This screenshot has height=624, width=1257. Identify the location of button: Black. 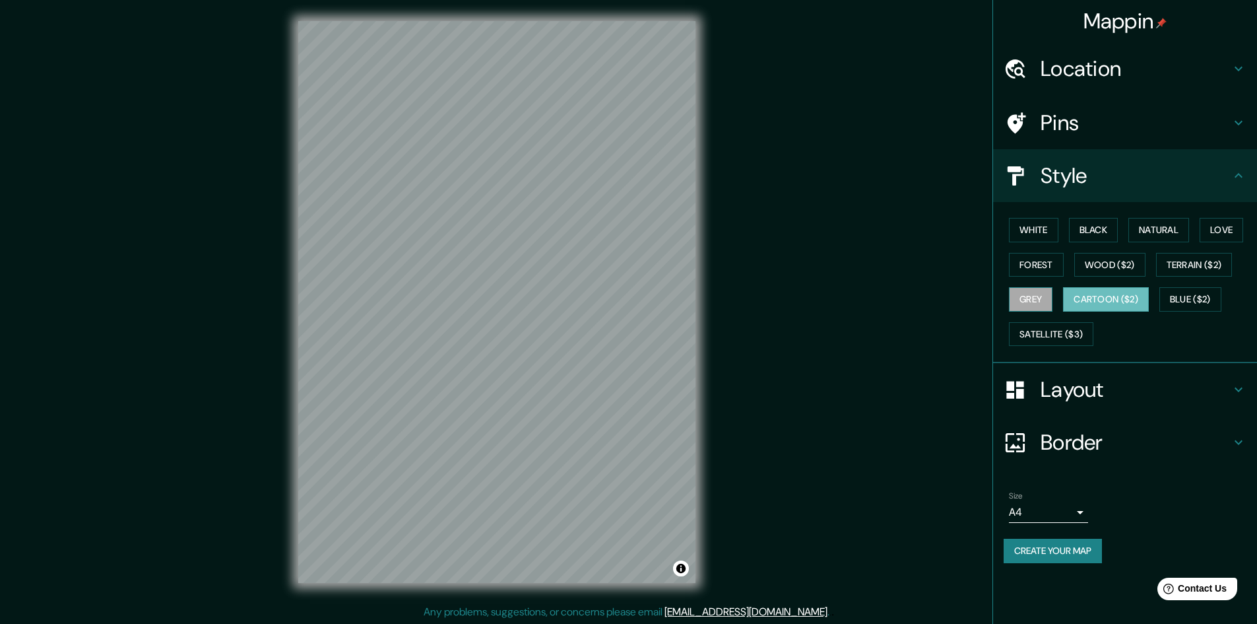
(1094, 230).